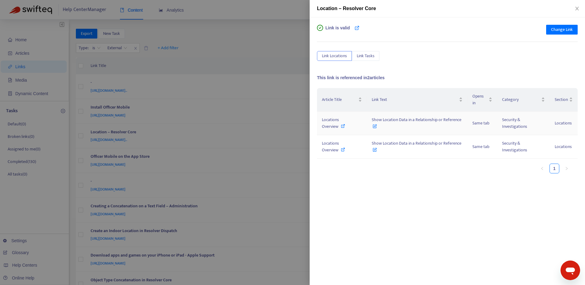 The height and width of the screenshot is (285, 585). Describe the element at coordinates (562, 30) in the screenshot. I see `button: Change Link` at that location.